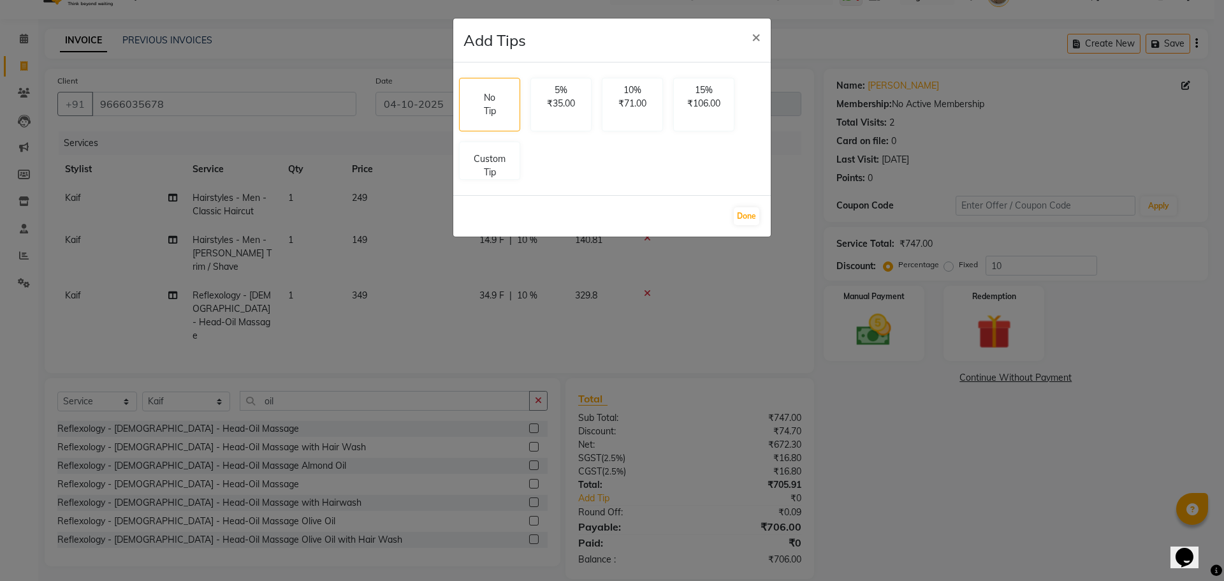  What do you see at coordinates (489, 105) in the screenshot?
I see `p: No Tip` at bounding box center [489, 105].